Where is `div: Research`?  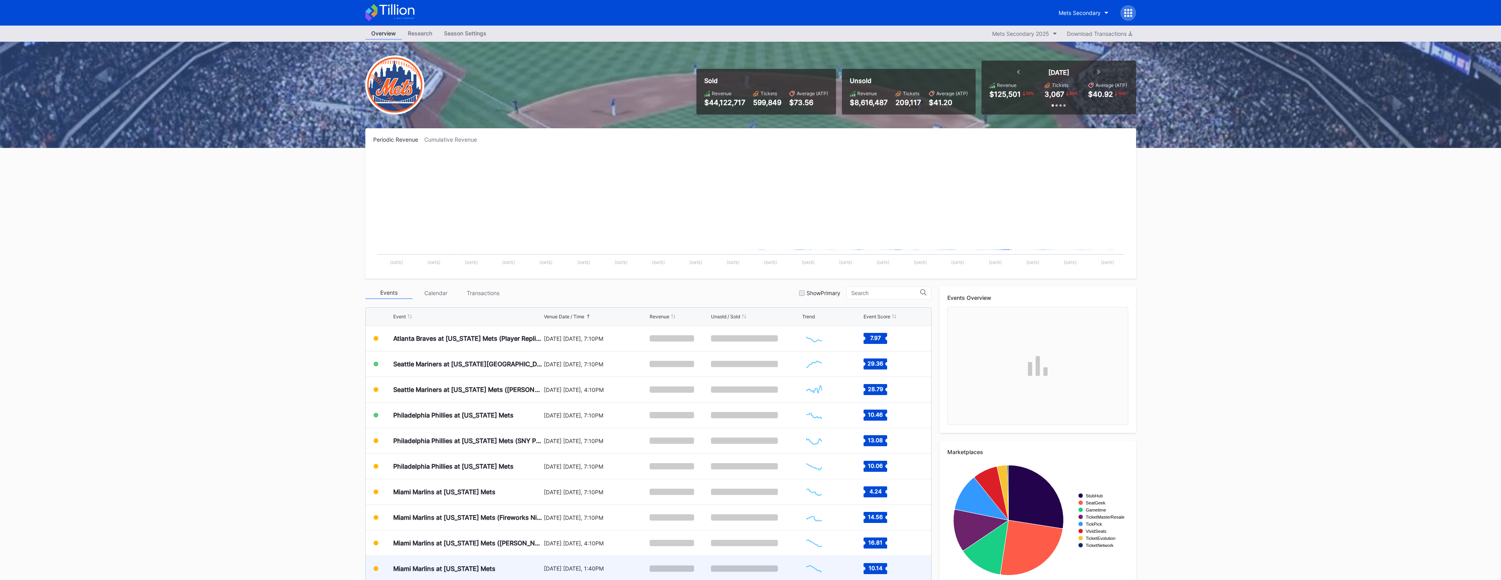 div: Research is located at coordinates (420, 33).